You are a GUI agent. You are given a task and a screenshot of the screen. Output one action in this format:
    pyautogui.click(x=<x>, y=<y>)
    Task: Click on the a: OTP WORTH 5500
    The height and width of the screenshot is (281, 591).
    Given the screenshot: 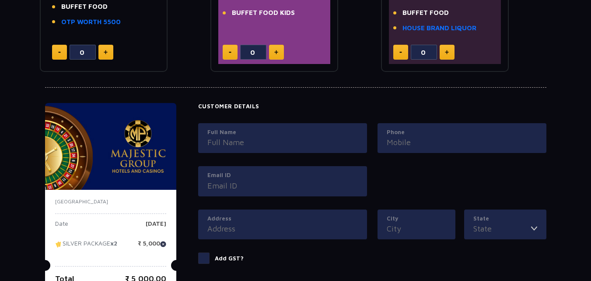 What is the action you would take?
    pyautogui.click(x=91, y=22)
    